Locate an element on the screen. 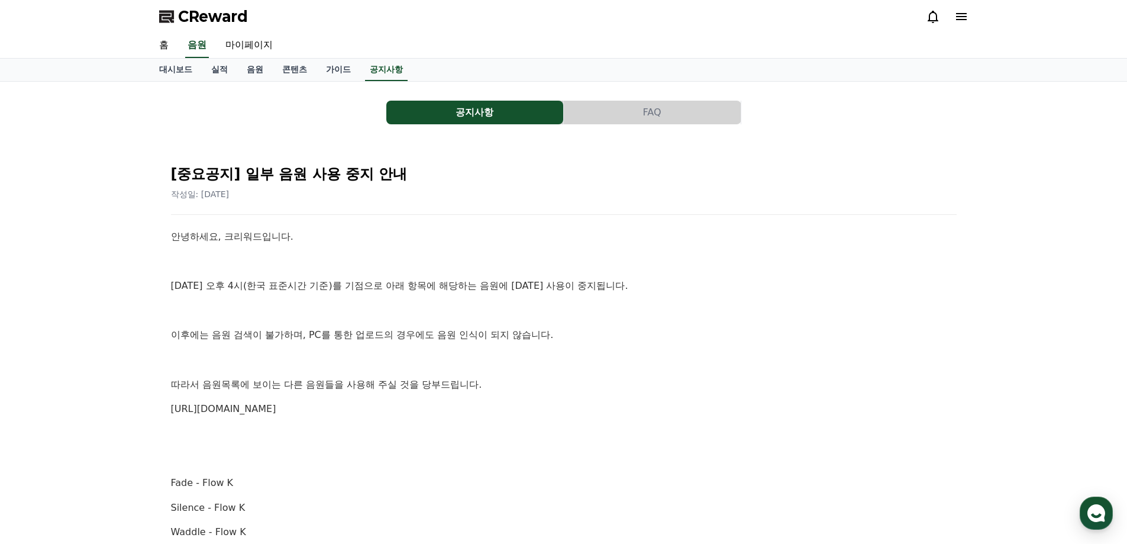 This screenshot has height=544, width=1127. a: 마이페이지 is located at coordinates (249, 46).